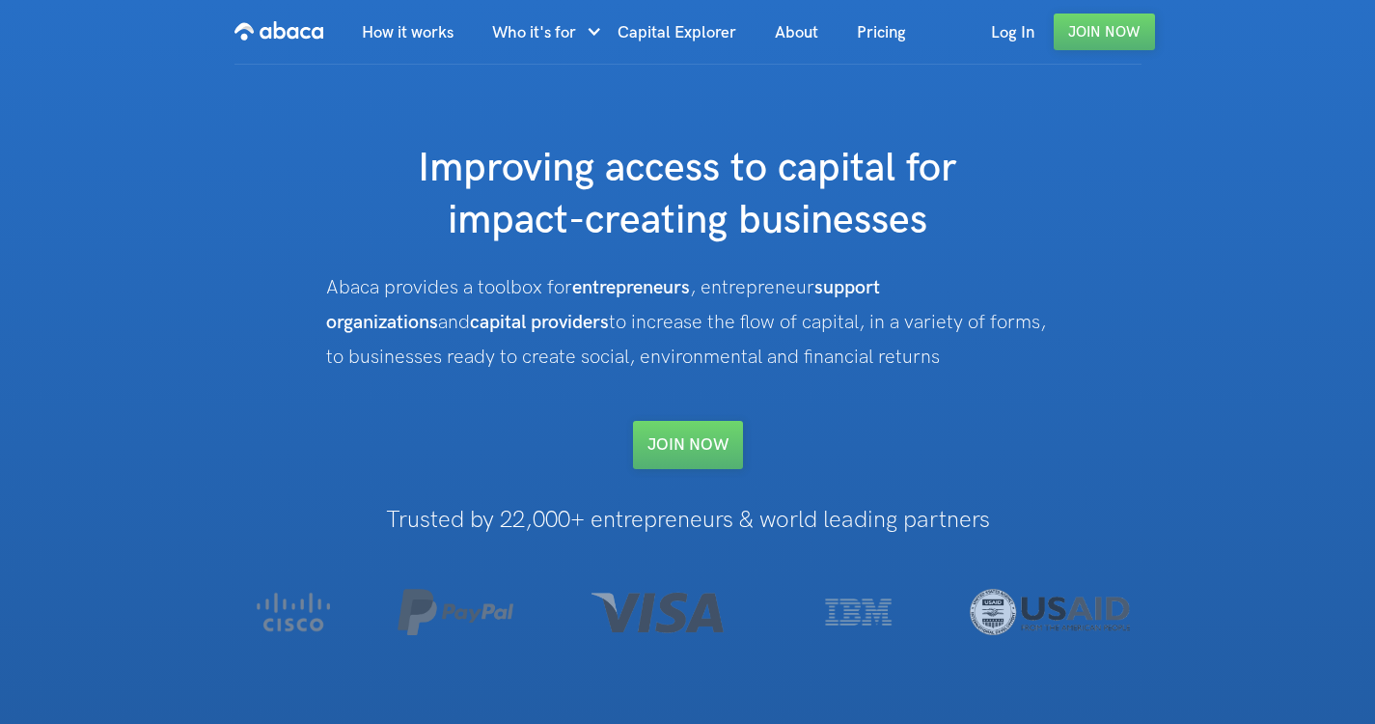  I want to click on img: Abaca logo, so click(279, 31).